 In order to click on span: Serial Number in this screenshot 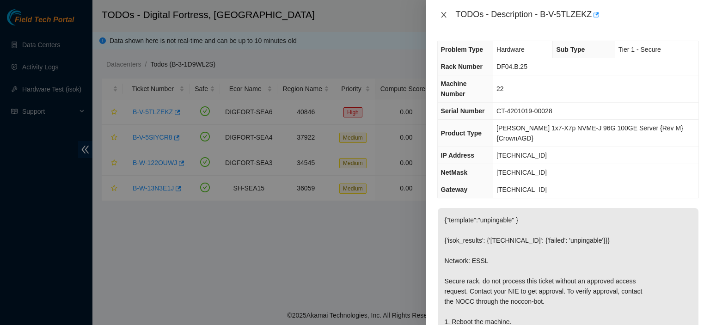, I will do `click(463, 111)`.